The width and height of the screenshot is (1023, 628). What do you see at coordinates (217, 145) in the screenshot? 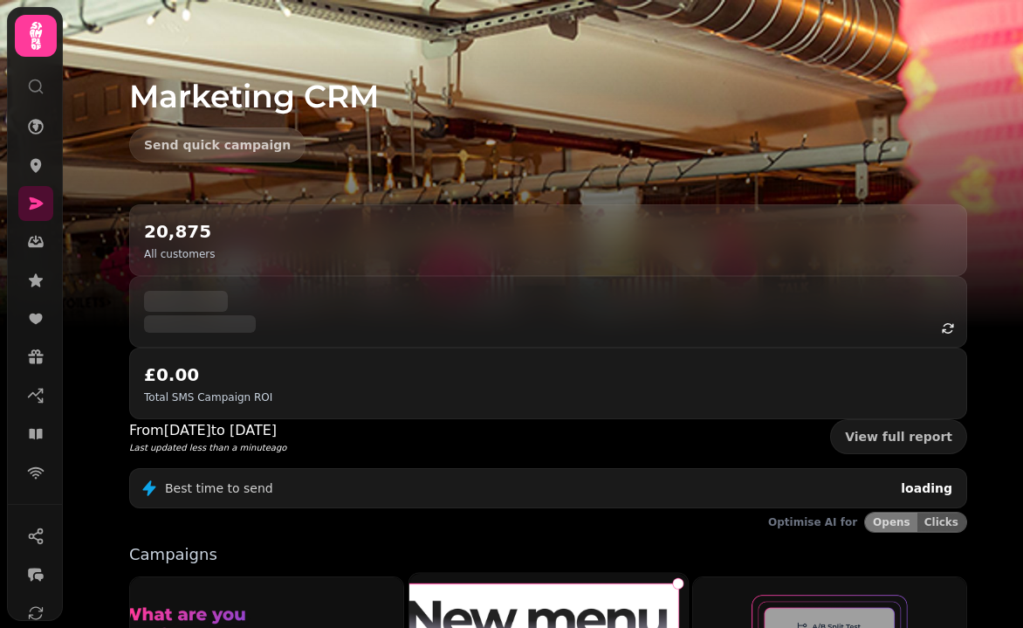
I see `span: Send quick campaign` at bounding box center [217, 145].